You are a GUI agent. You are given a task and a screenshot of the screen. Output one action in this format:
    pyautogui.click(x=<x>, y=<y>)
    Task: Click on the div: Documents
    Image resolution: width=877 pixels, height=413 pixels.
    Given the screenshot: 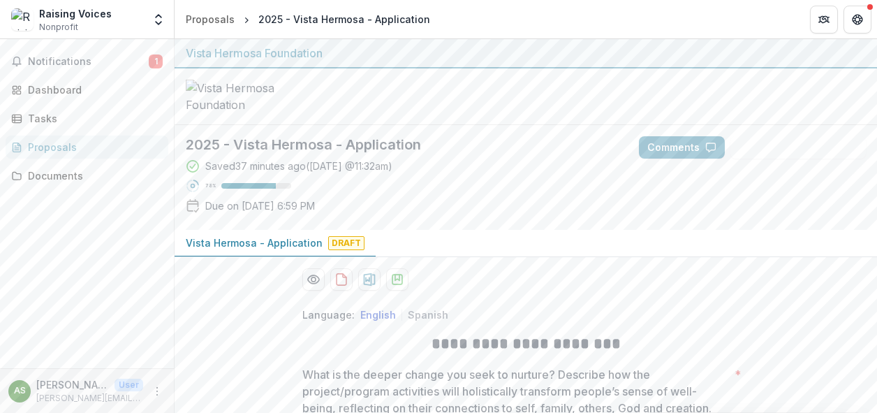 What is the action you would take?
    pyautogui.click(x=92, y=175)
    